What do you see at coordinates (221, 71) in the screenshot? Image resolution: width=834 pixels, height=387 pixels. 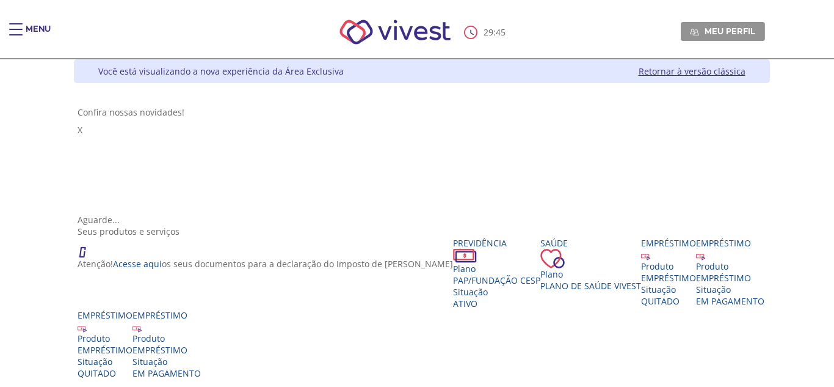 I see `div: Você está visualizando a nova experiência da Área Exclusiva` at bounding box center [221, 71].